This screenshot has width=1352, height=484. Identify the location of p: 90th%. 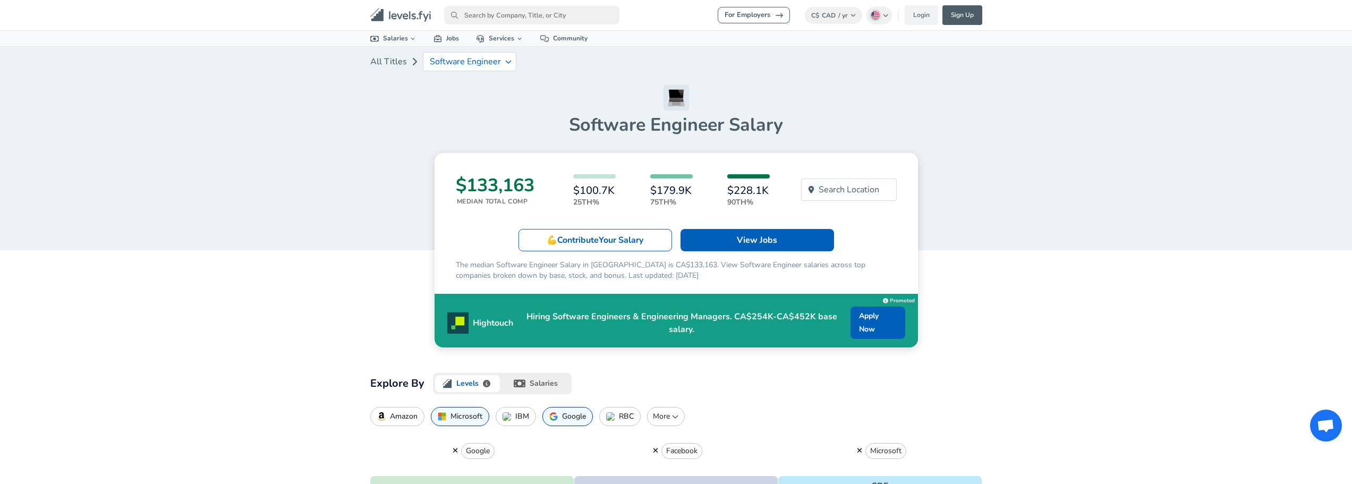
(748, 202).